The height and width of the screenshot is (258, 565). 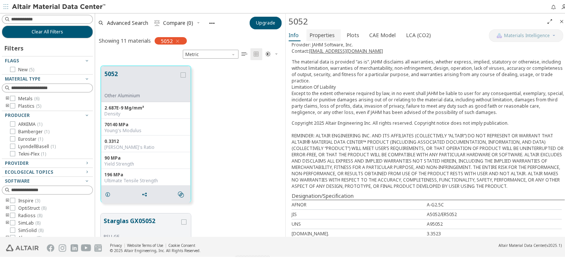 What do you see at coordinates (30, 123) in the screenshot?
I see `span: ARKEMA` at bounding box center [30, 123].